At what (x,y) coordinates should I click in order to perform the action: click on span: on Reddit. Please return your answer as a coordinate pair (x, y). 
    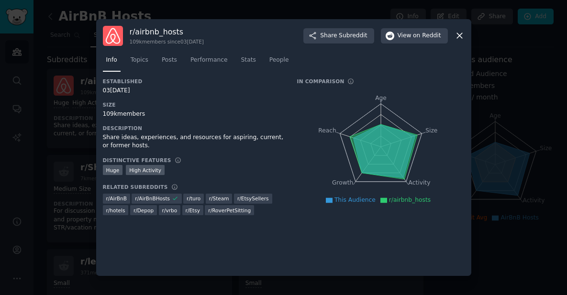
    Looking at the image, I should click on (427, 36).